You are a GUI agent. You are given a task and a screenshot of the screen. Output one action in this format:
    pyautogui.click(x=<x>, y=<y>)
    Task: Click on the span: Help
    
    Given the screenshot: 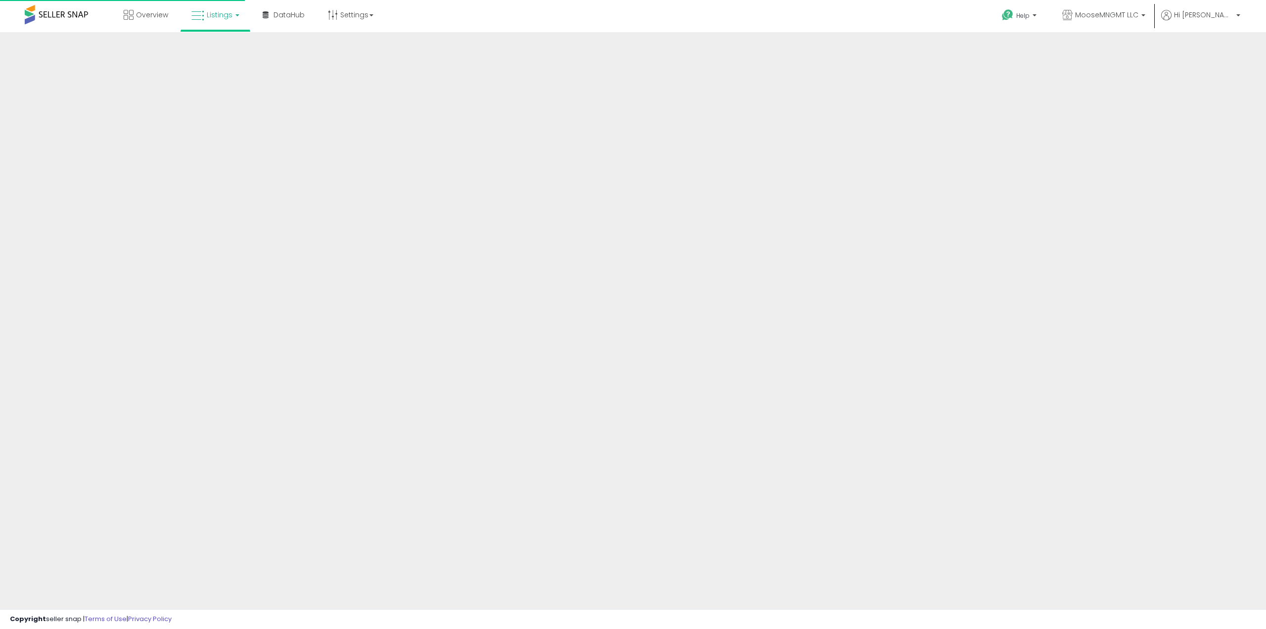 What is the action you would take?
    pyautogui.click(x=1023, y=15)
    